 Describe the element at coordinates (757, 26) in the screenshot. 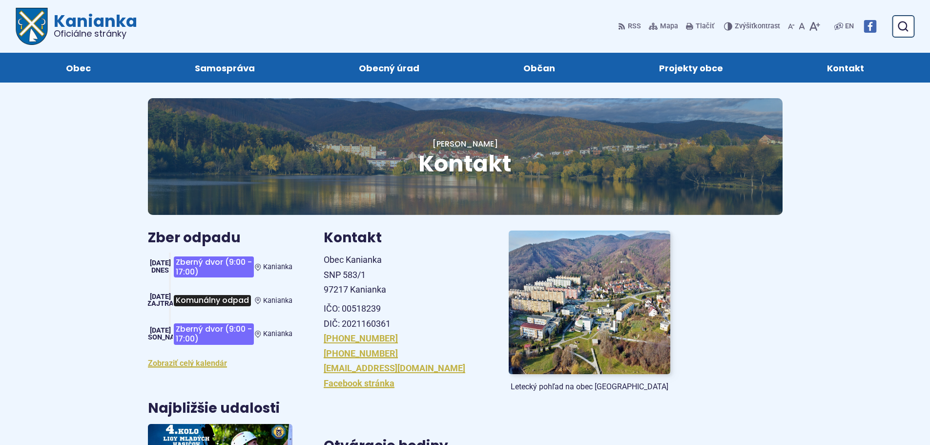

I see `span: kontrast` at that location.